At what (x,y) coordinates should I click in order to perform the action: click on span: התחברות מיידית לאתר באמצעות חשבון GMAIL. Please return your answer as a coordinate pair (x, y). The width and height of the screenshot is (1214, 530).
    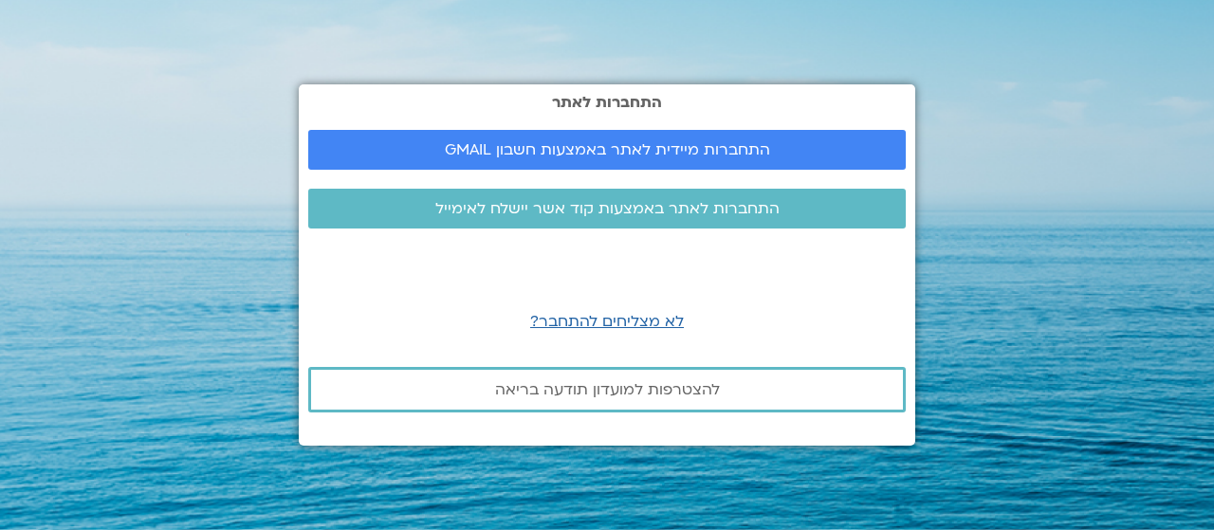
    Looking at the image, I should click on (607, 150).